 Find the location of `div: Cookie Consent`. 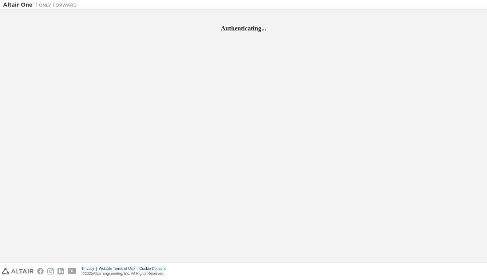

div: Cookie Consent is located at coordinates (154, 269).